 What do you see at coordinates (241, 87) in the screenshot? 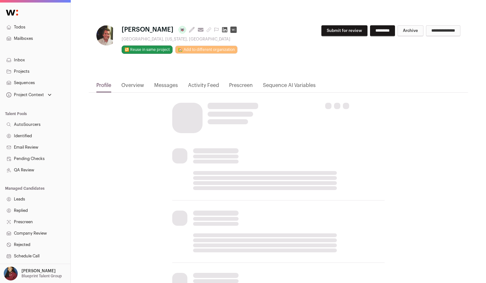
I see `a: Prescreen` at bounding box center [241, 87].